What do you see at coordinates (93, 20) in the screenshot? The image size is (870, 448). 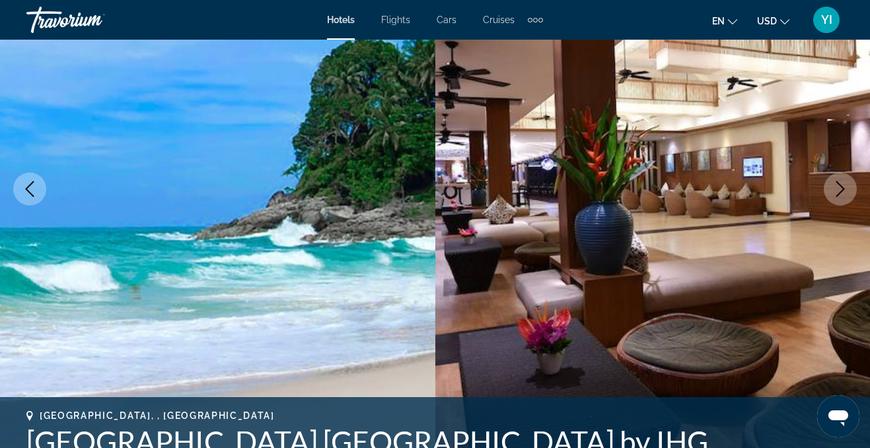 I see `a: Travorium` at bounding box center [93, 20].